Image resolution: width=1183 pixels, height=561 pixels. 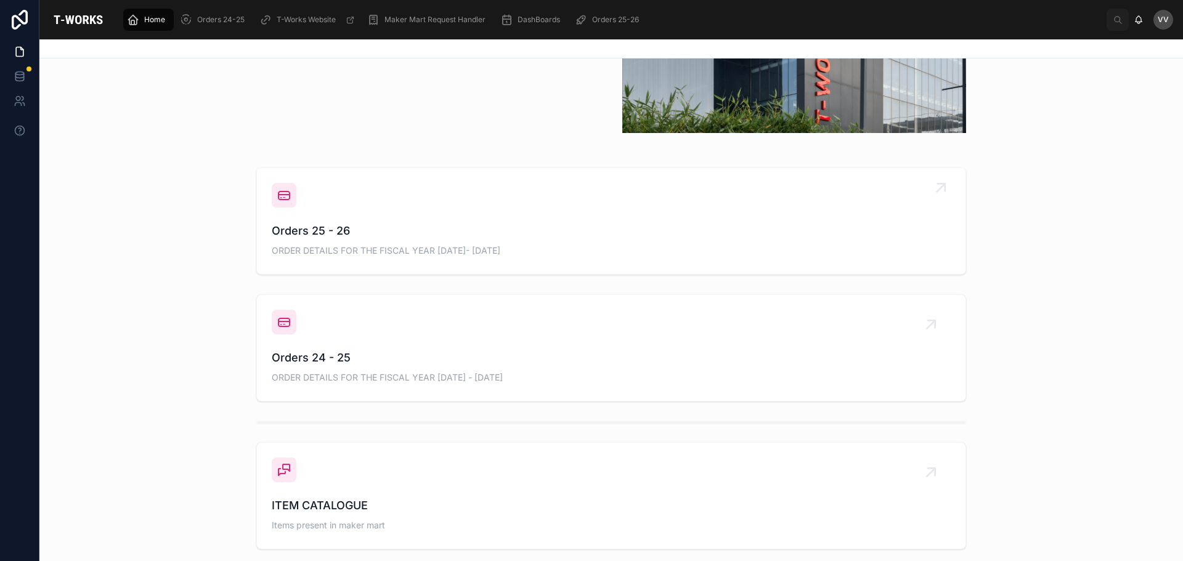 I want to click on a: Orders 24-25, so click(x=214, y=20).